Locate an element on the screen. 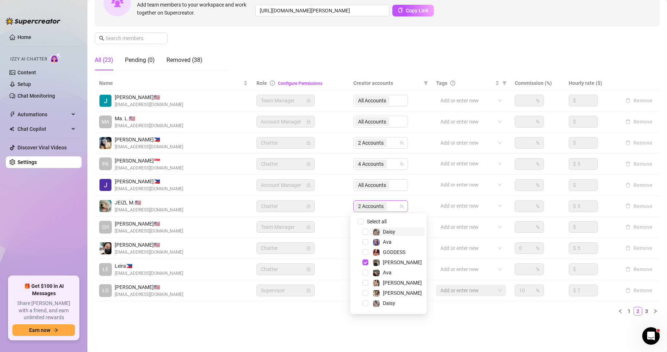 The image size is (667, 352). span: info-circle is located at coordinates (273, 83).